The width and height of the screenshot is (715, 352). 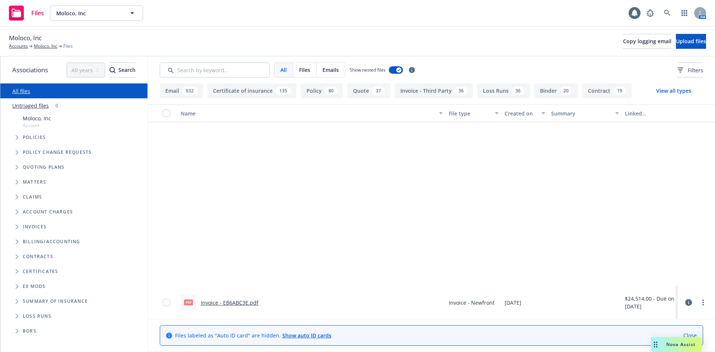 What do you see at coordinates (45, 46) in the screenshot?
I see `a: Moloco, Inc` at bounding box center [45, 46].